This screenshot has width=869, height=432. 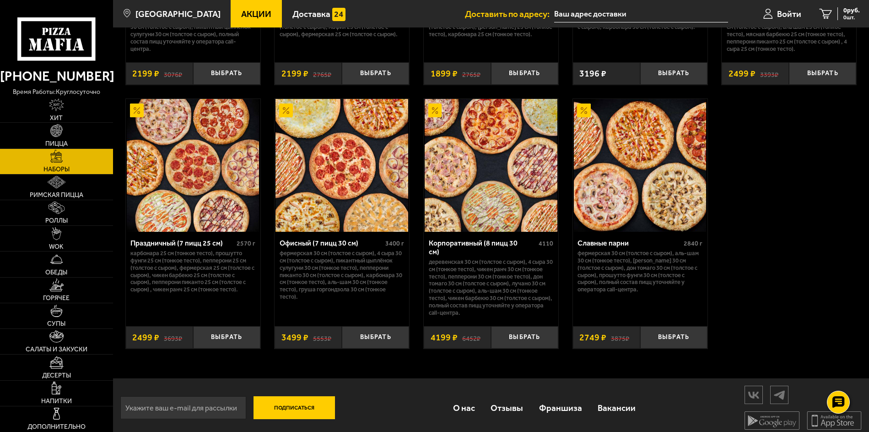 What do you see at coordinates (546, 243) in the screenshot?
I see `span: 4110` at bounding box center [546, 243].